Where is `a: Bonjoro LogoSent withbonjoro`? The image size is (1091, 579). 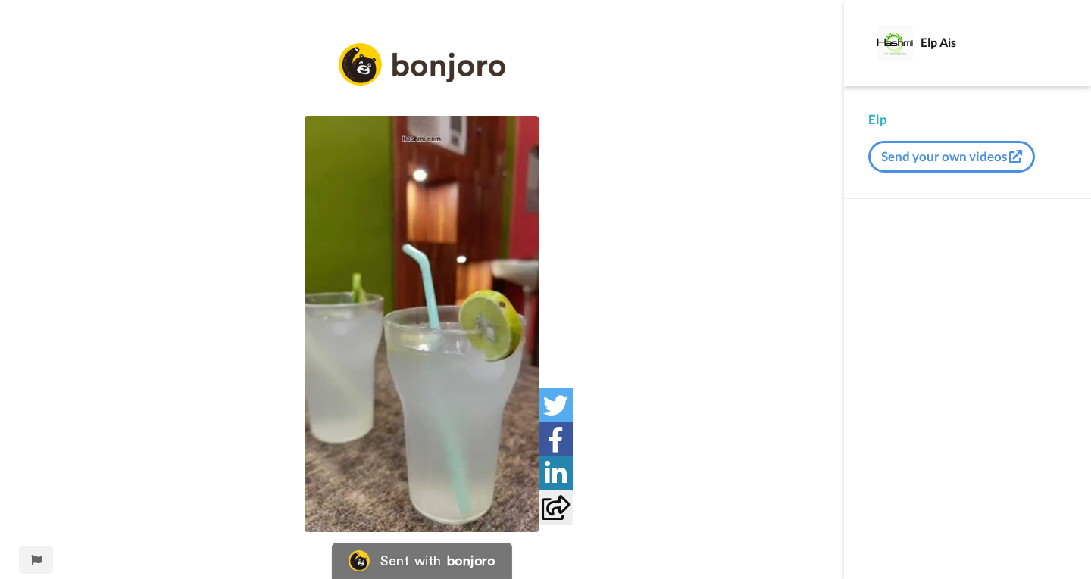 a: Bonjoro LogoSent withbonjoro is located at coordinates (422, 561).